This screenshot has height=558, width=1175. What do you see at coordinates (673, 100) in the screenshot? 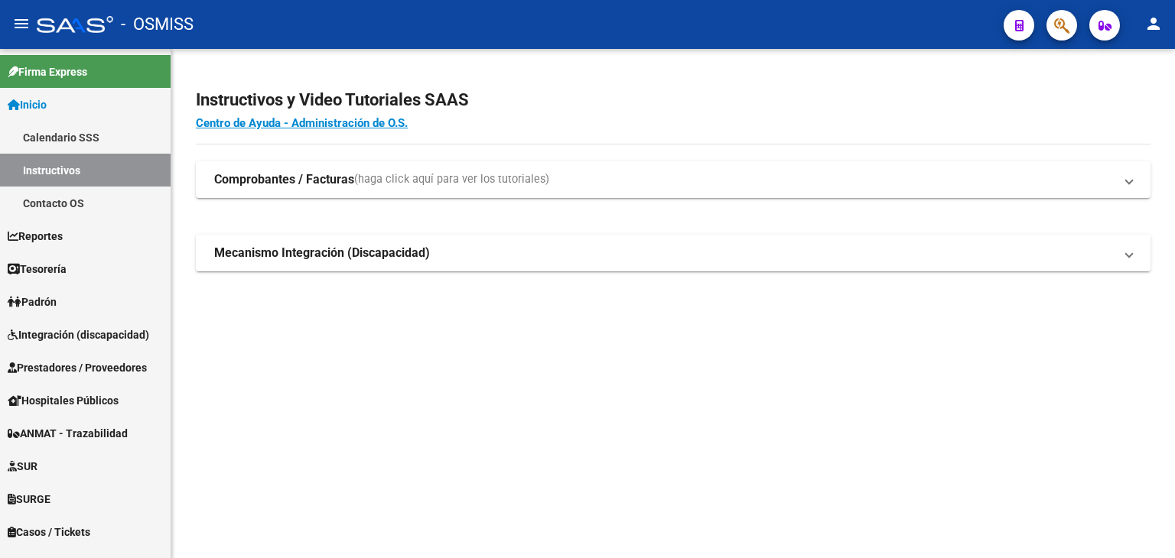
I see `h2: Instructivos y Video Tutoriales SAAS` at bounding box center [673, 100].